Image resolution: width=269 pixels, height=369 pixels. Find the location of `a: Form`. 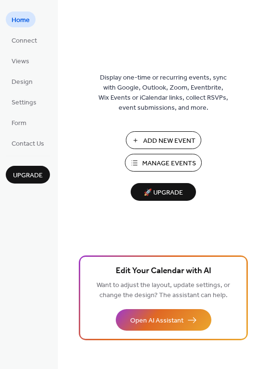

a: Form is located at coordinates (19, 122).